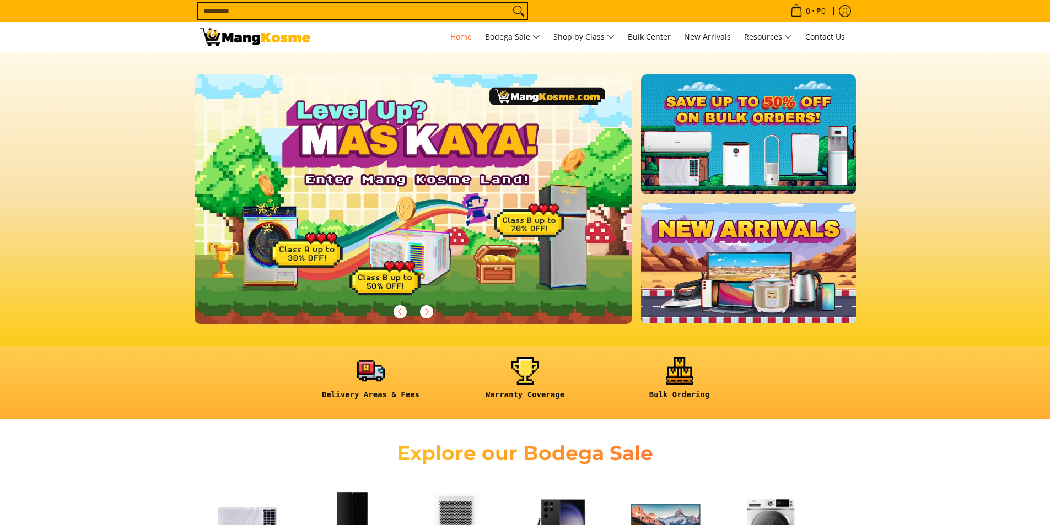 This screenshot has width=1050, height=525. What do you see at coordinates (525, 453) in the screenshot?
I see `h2: Explore our Bodega Sale` at bounding box center [525, 453].